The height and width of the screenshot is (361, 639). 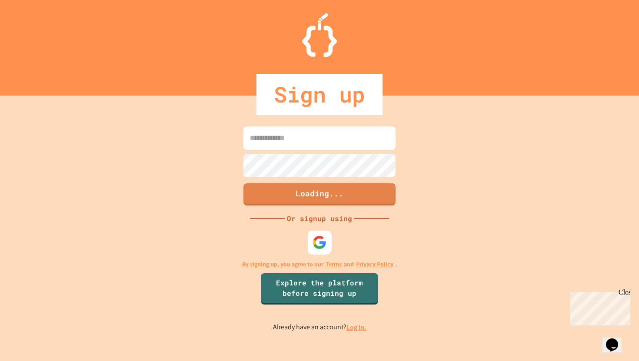 I want to click on p: Already have an account?, so click(x=320, y=327).